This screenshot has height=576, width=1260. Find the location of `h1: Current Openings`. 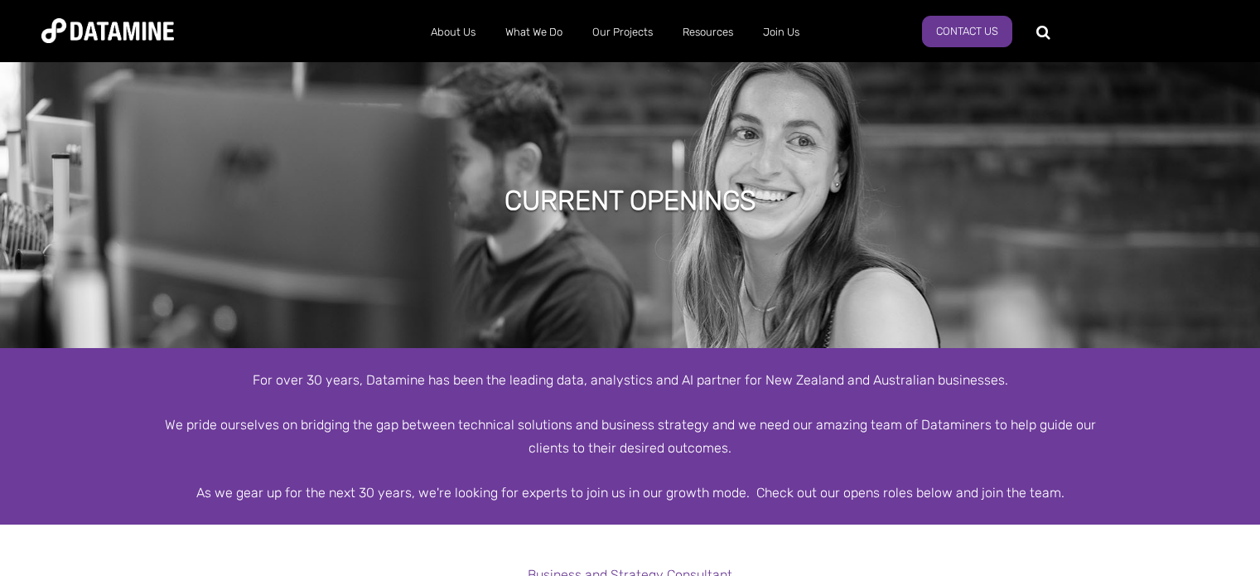

h1: Current Openings is located at coordinates (631, 201).